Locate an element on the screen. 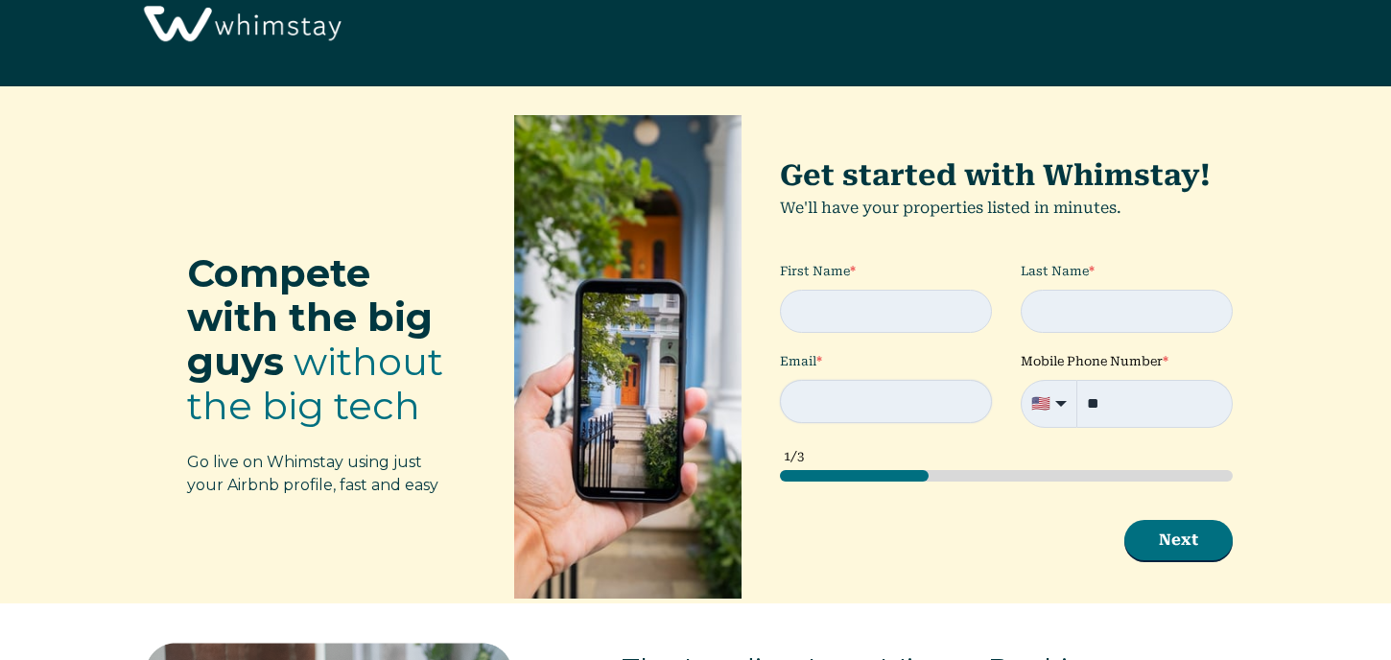 Image resolution: width=1391 pixels, height=660 pixels. button: Next is located at coordinates (1178, 540).